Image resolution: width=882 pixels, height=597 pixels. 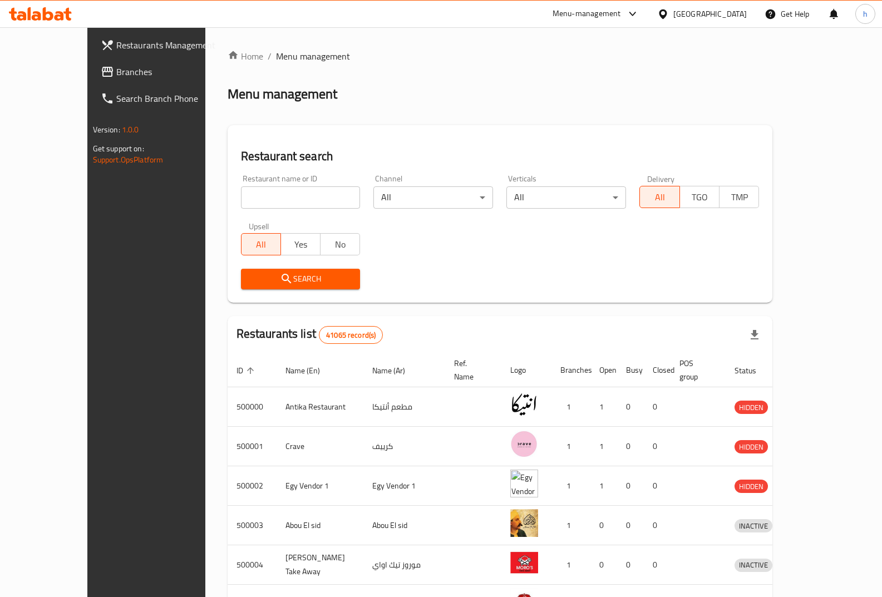 What do you see at coordinates (524, 484) in the screenshot?
I see `img: Egy Vendor 1` at bounding box center [524, 484].